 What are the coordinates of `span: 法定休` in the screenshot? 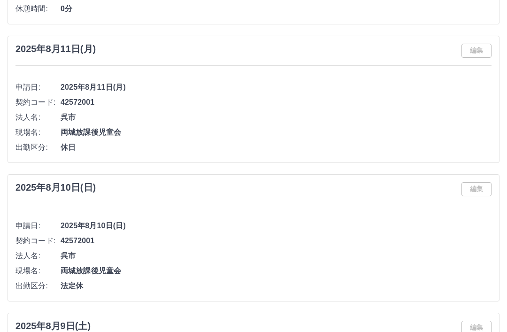 It's located at (276, 286).